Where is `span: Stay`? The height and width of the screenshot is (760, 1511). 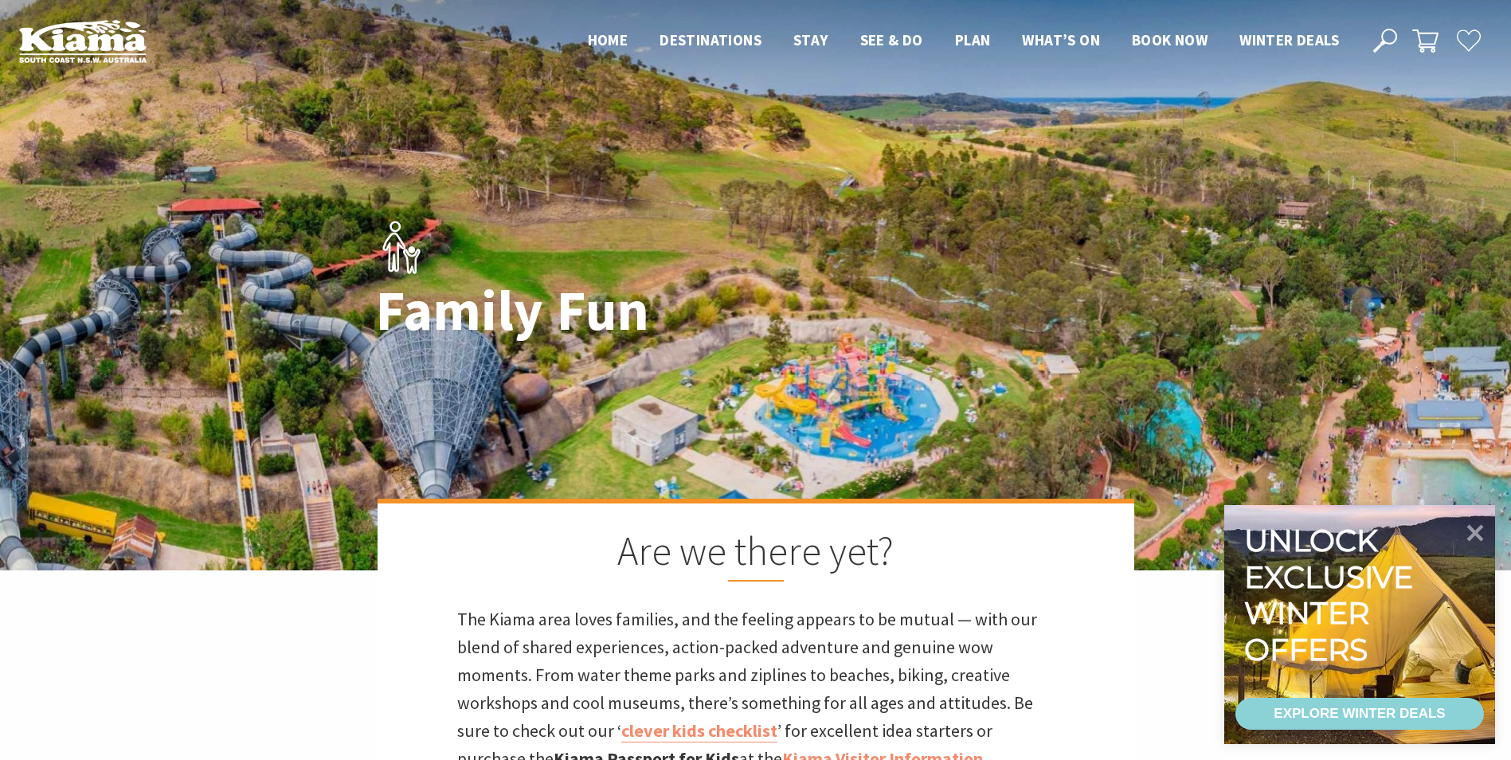
span: Stay is located at coordinates (811, 40).